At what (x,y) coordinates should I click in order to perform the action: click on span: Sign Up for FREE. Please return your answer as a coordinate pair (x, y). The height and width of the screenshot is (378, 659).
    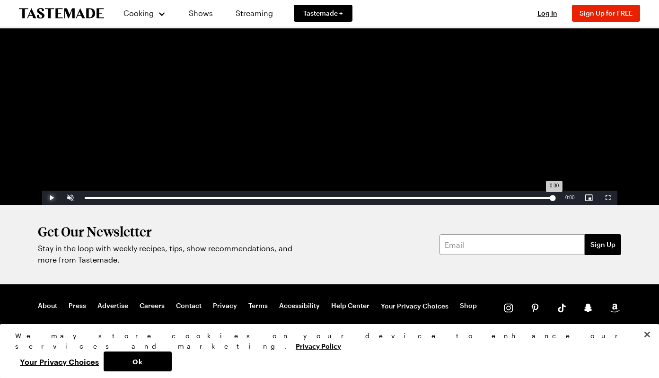
    Looking at the image, I should click on (606, 13).